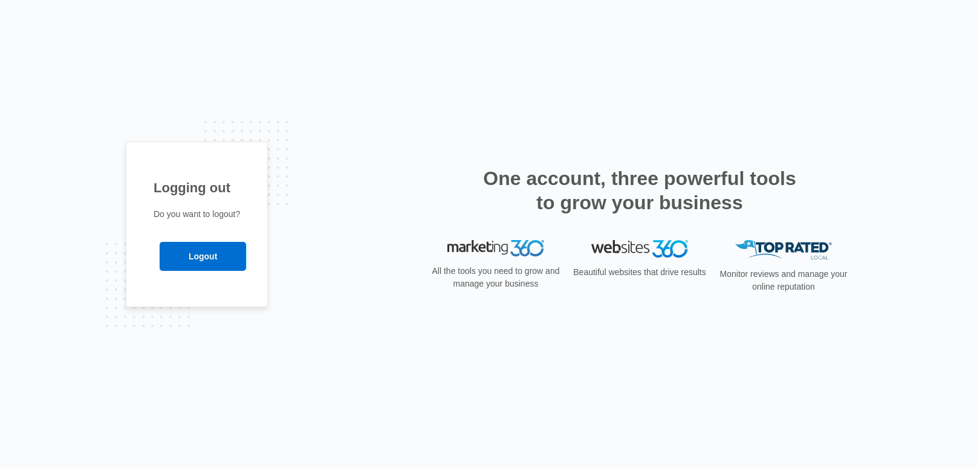 The image size is (977, 468). I want to click on h1: Logging out, so click(197, 188).